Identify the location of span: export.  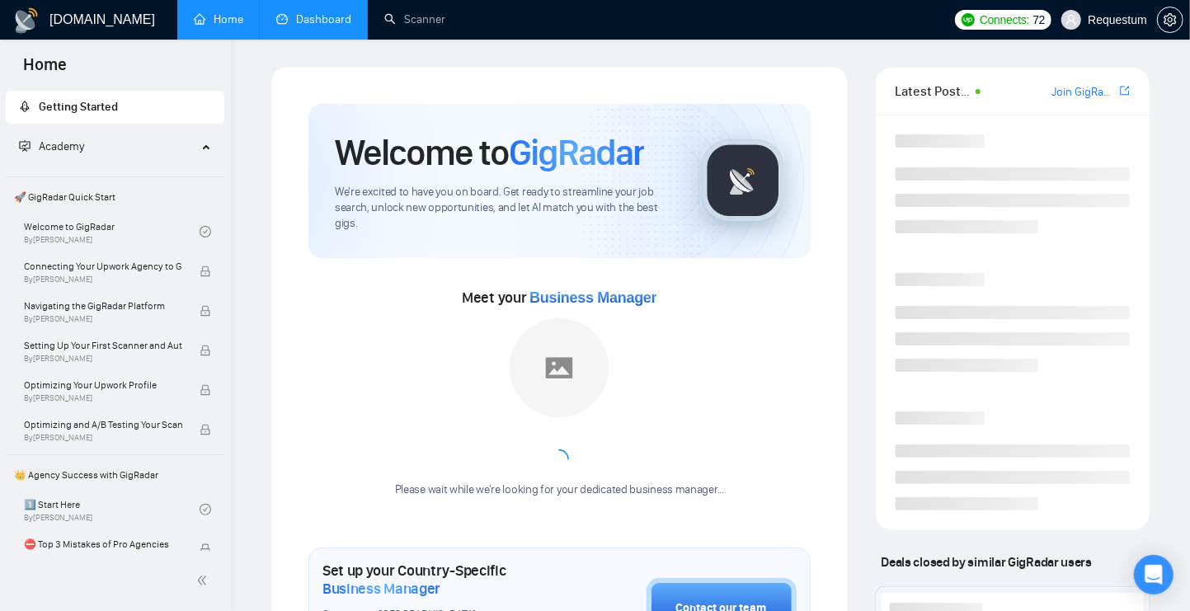
(1125, 91).